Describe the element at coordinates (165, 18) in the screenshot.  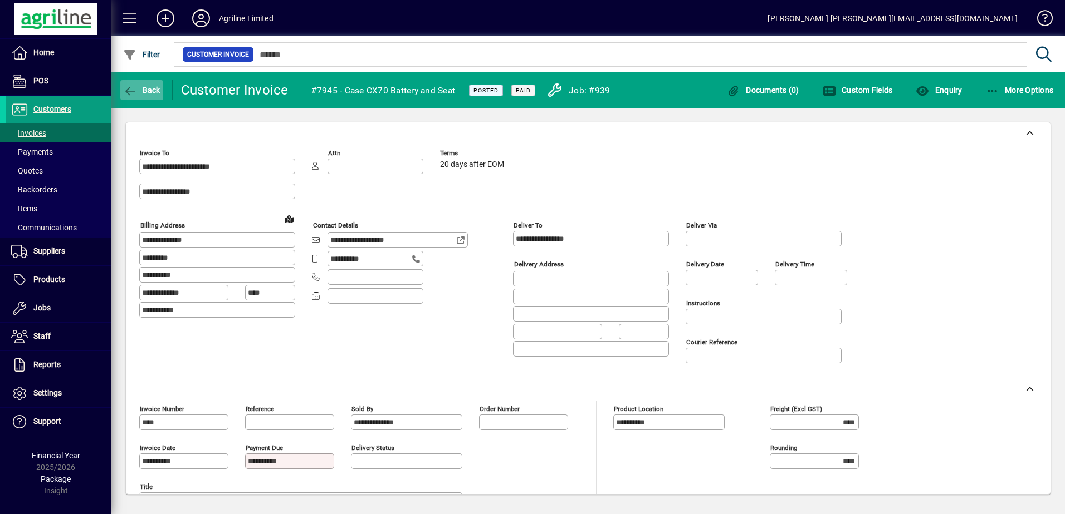
I see `button: Add` at that location.